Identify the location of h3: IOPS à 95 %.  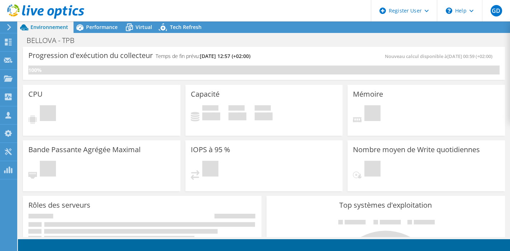
(211, 150).